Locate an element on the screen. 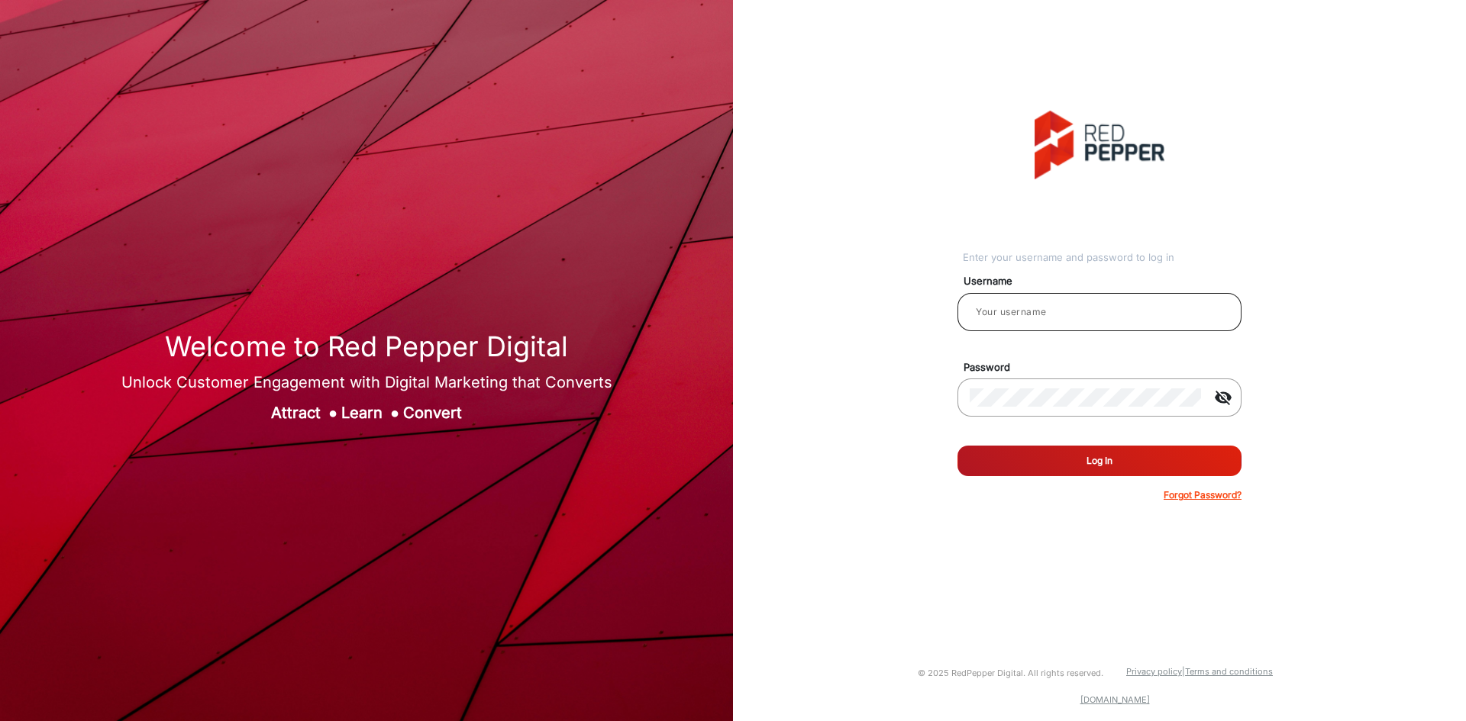  img: vmg-logo is located at coordinates (1099, 145).